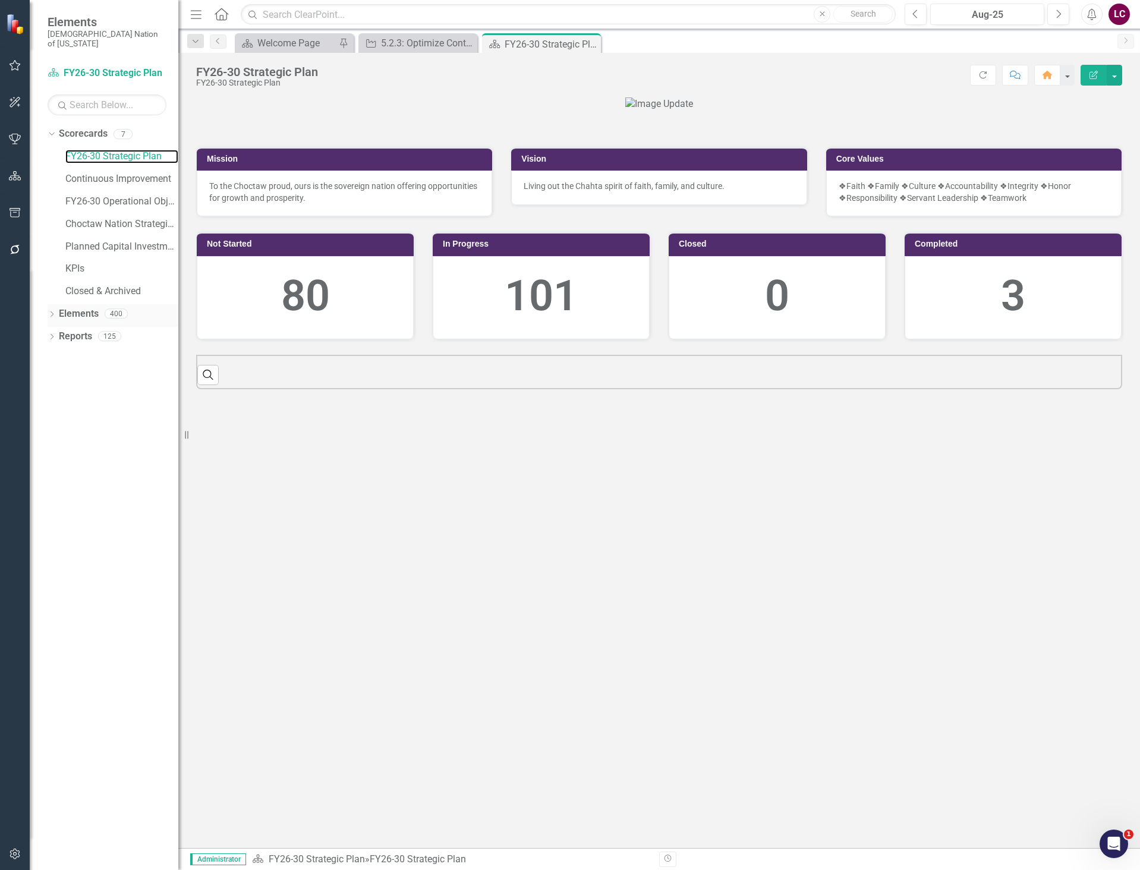  I want to click on h3: Core Values, so click(976, 159).